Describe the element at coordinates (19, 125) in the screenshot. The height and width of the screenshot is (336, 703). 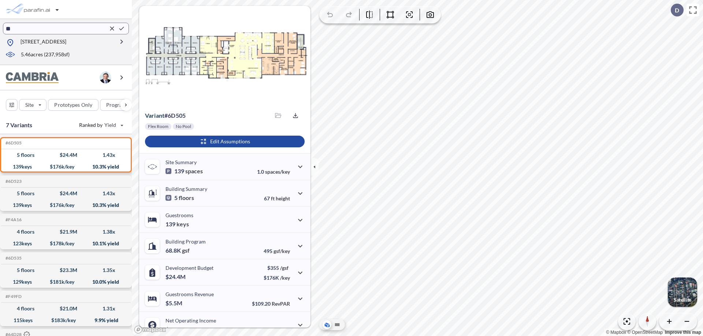
I see `p: 7 Variants` at that location.